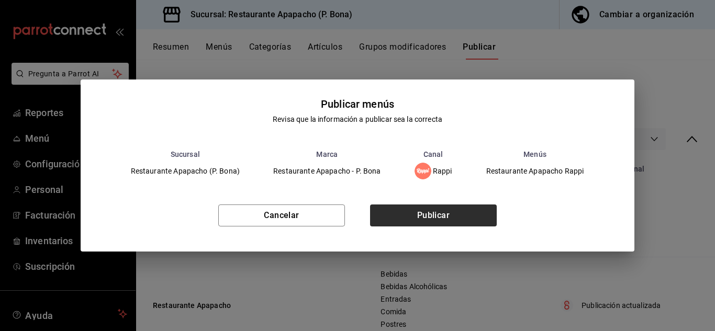  What do you see at coordinates (535, 154) in the screenshot?
I see `th: Menús` at bounding box center [535, 154].